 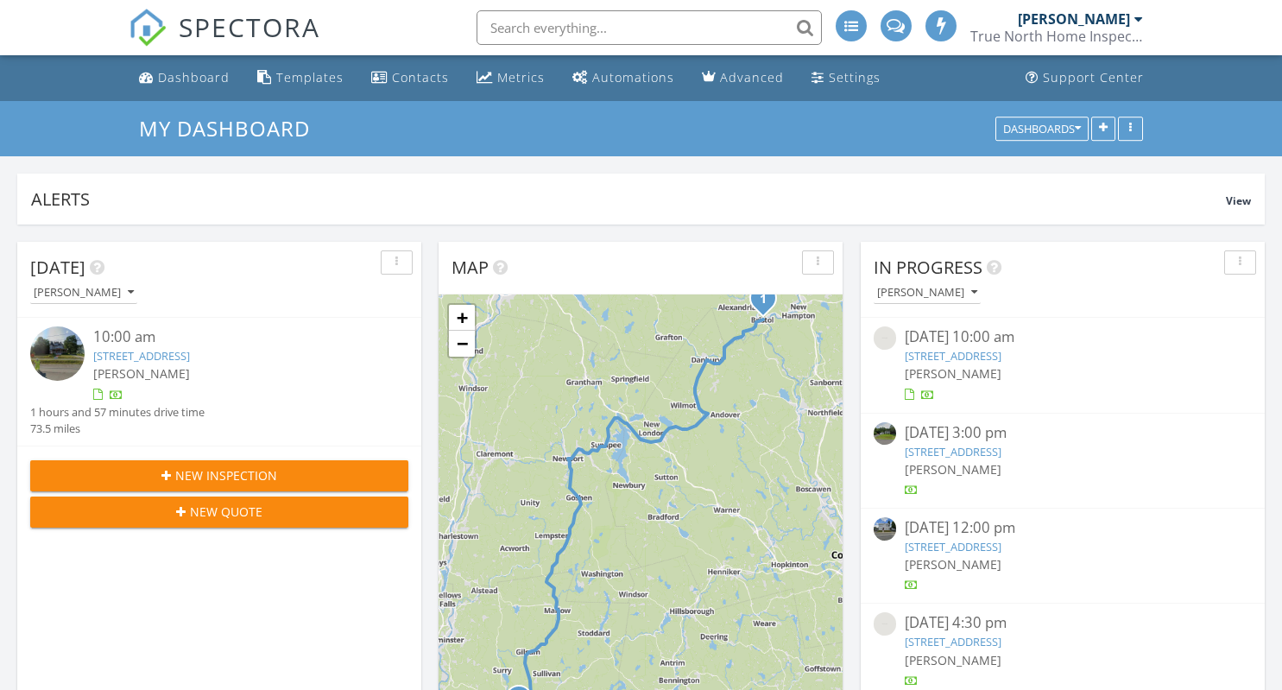 What do you see at coordinates (226, 475) in the screenshot?
I see `span: New Inspection` at bounding box center [226, 475].